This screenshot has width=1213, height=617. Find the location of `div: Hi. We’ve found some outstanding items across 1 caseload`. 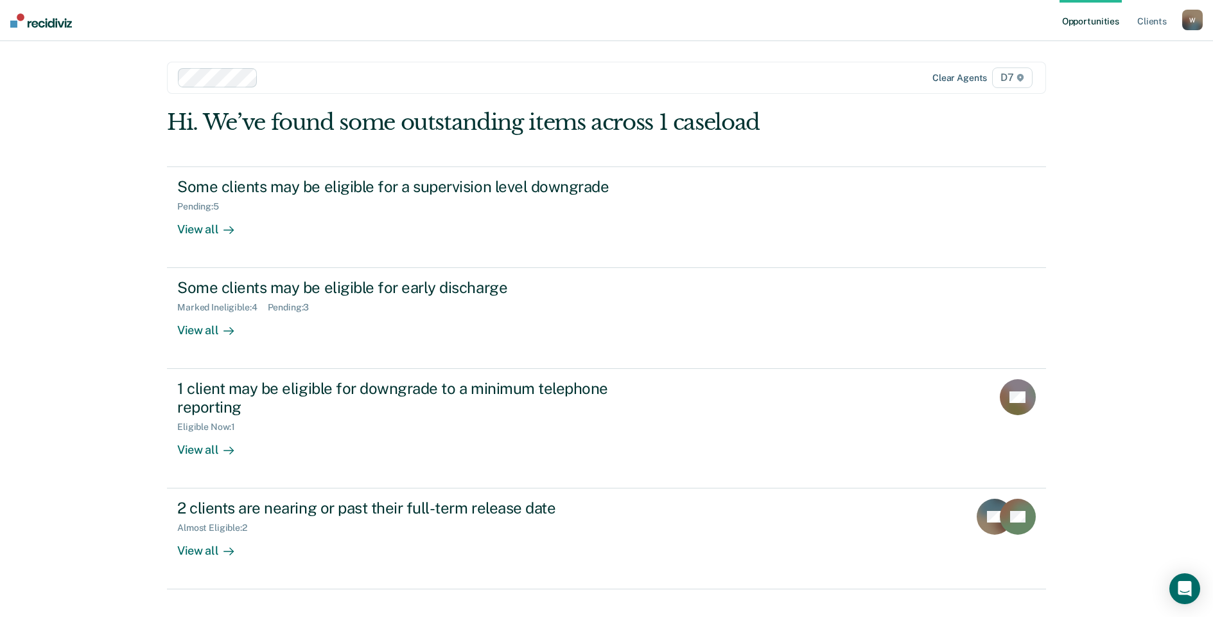

div: Hi. We’ve found some outstanding items across 1 caseload is located at coordinates (518, 122).